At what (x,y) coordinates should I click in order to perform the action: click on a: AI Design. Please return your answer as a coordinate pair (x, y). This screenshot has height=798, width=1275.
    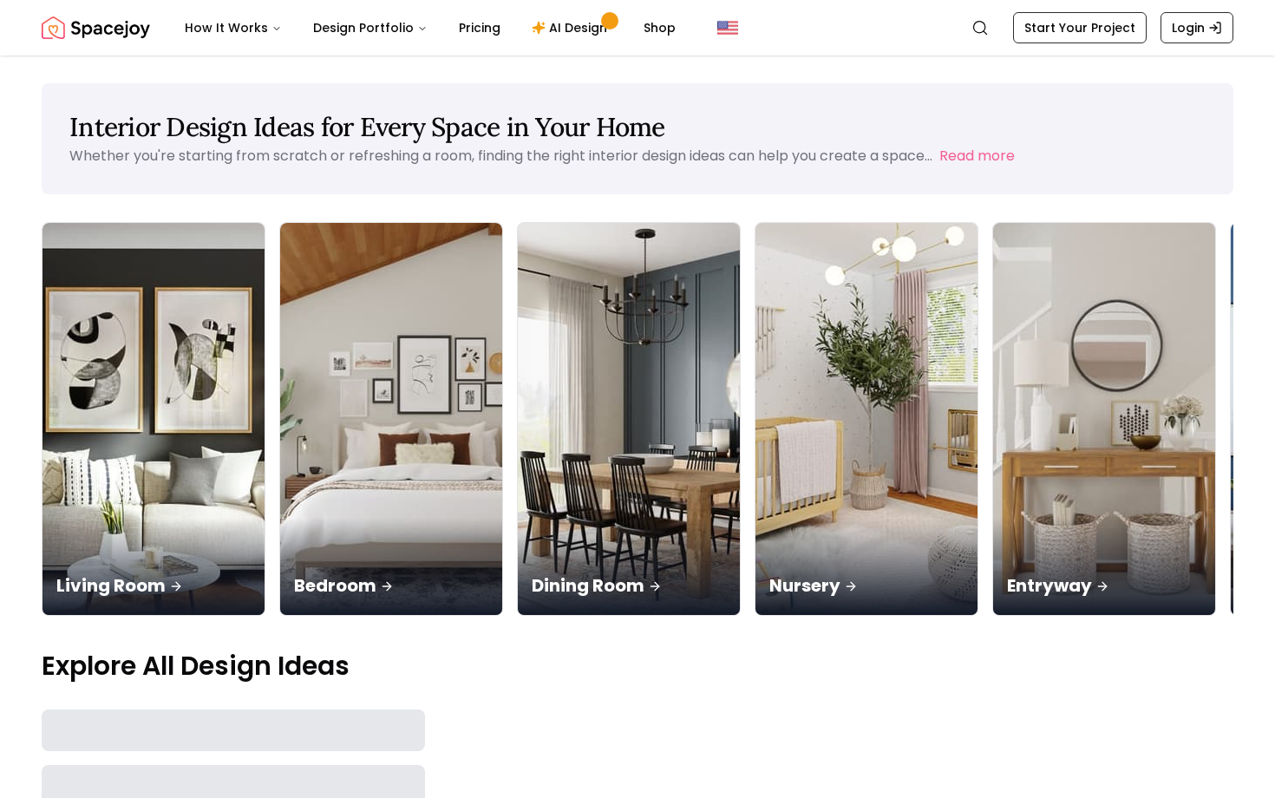
    Looking at the image, I should click on (572, 28).